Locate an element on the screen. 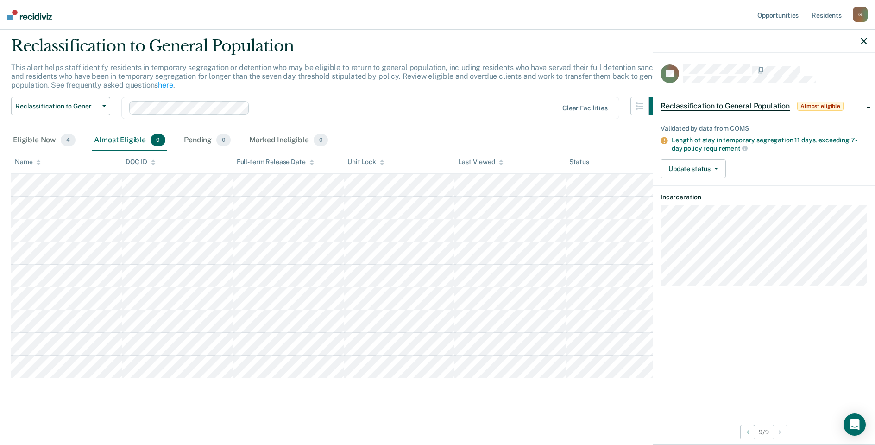  div: Reclassification to General Population is located at coordinates (339, 50).